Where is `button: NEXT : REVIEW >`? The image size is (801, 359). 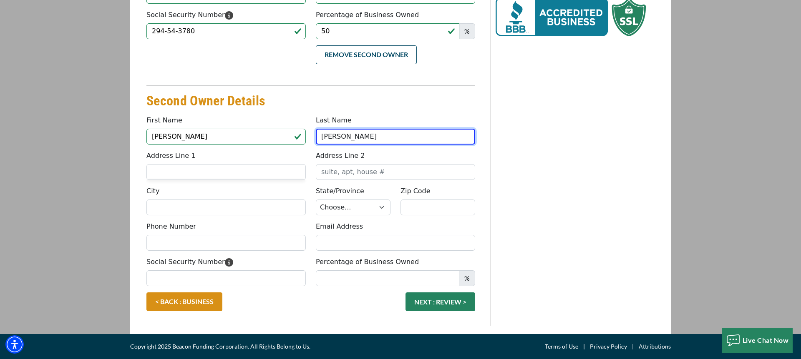
button: NEXT : REVIEW > is located at coordinates (440, 302).